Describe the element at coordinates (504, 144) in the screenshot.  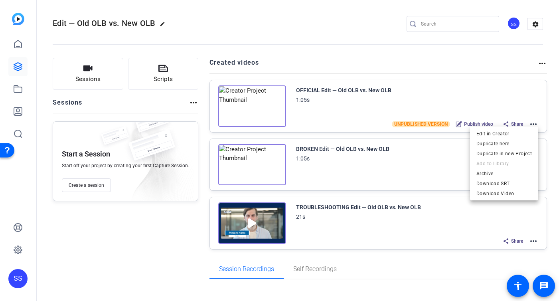
I see `span: Duplicate here` at that location.